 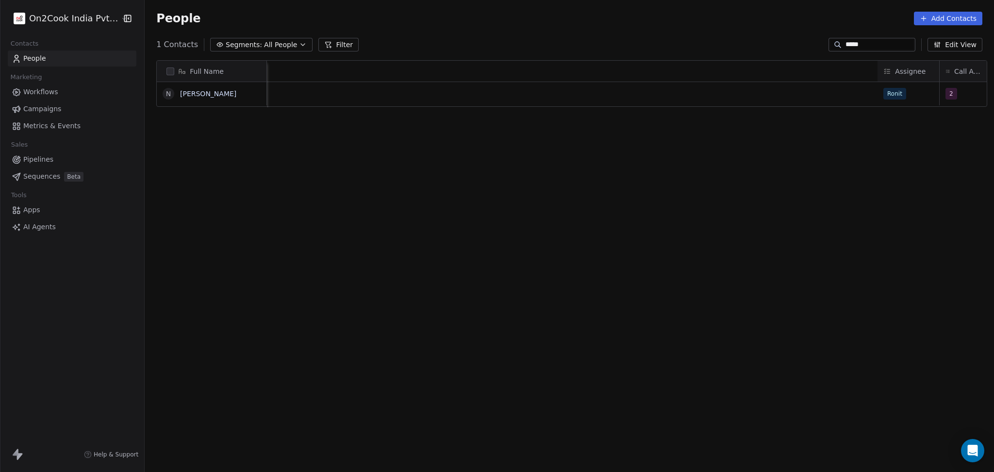 What do you see at coordinates (72, 109) in the screenshot?
I see `a: Campaigns` at bounding box center [72, 109].